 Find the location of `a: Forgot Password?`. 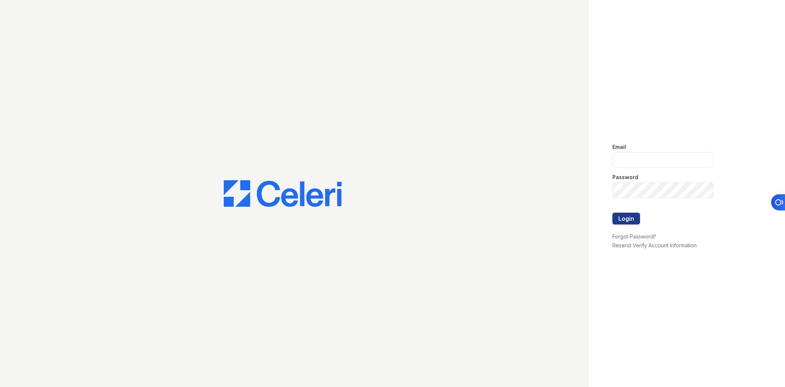

a: Forgot Password? is located at coordinates (634, 236).